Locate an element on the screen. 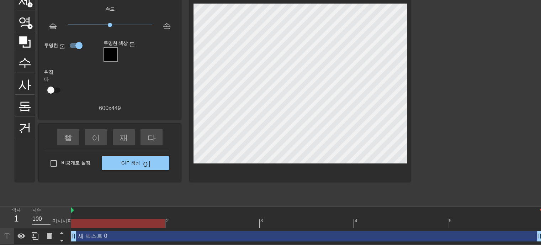 The height and width of the screenshot is (245, 541). font: 재생_화살표 is located at coordinates (145, 137).